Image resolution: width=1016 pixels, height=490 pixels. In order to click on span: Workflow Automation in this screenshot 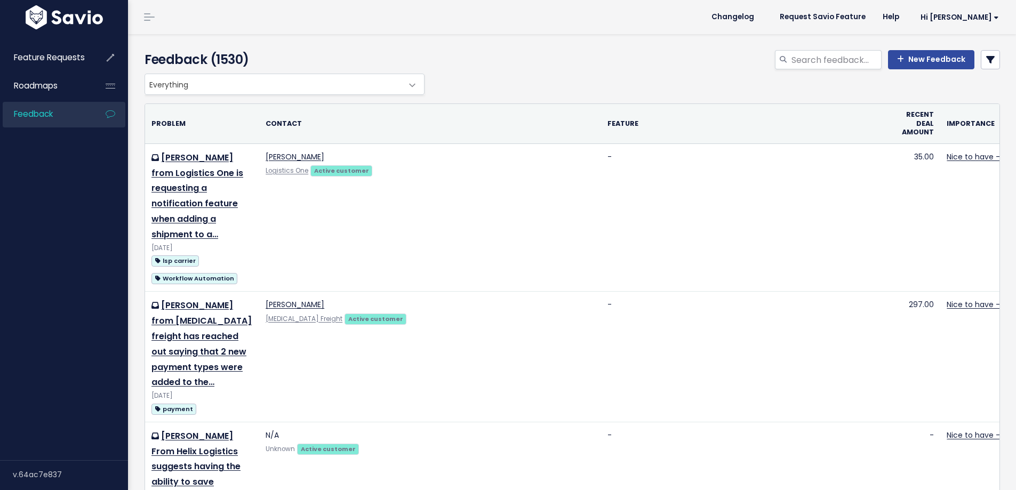, I will do `click(194, 278)`.